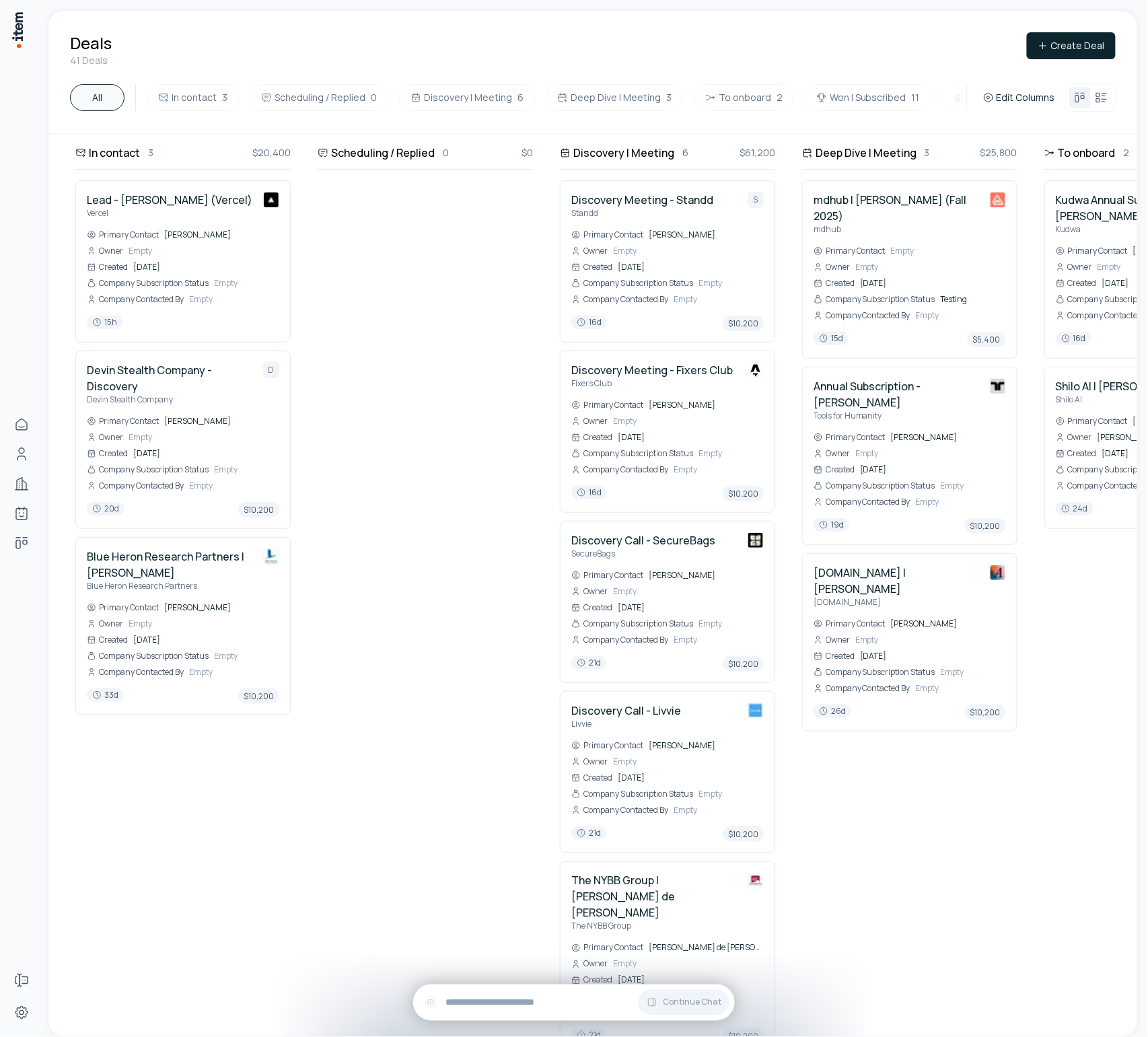  What do you see at coordinates (998, 200) in the screenshot?
I see `img: mdhub` at bounding box center [998, 200].